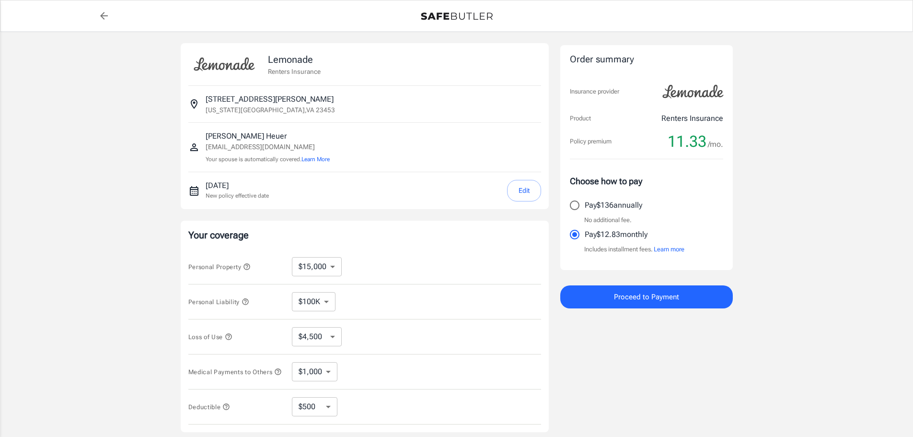 This screenshot has height=437, width=913. What do you see at coordinates (524, 190) in the screenshot?
I see `button: Edit` at bounding box center [524, 190].